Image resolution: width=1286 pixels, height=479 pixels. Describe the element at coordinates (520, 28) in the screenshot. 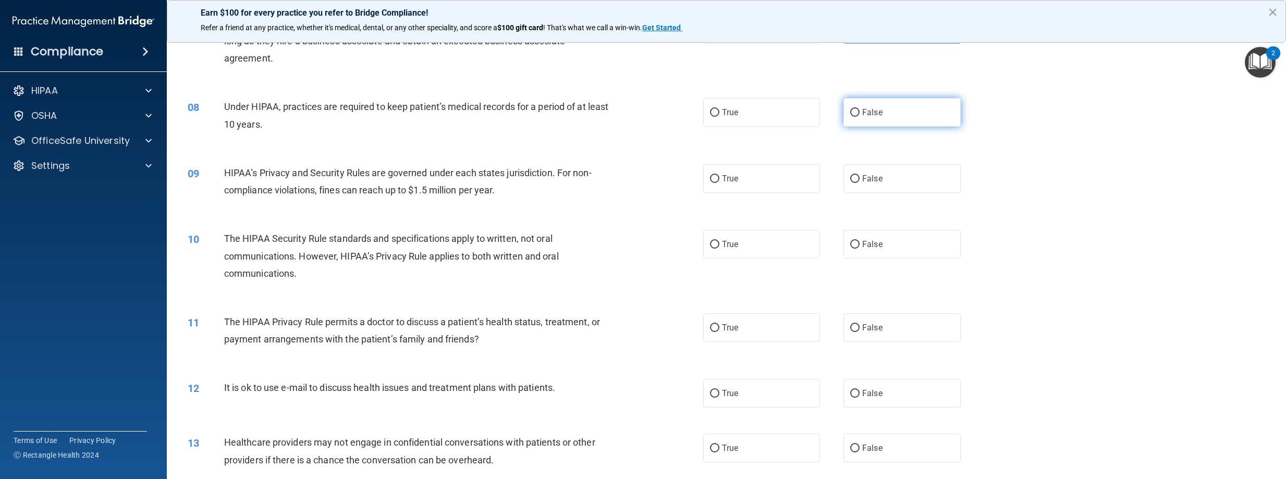

I see `strong: $100 gift card` at that location.